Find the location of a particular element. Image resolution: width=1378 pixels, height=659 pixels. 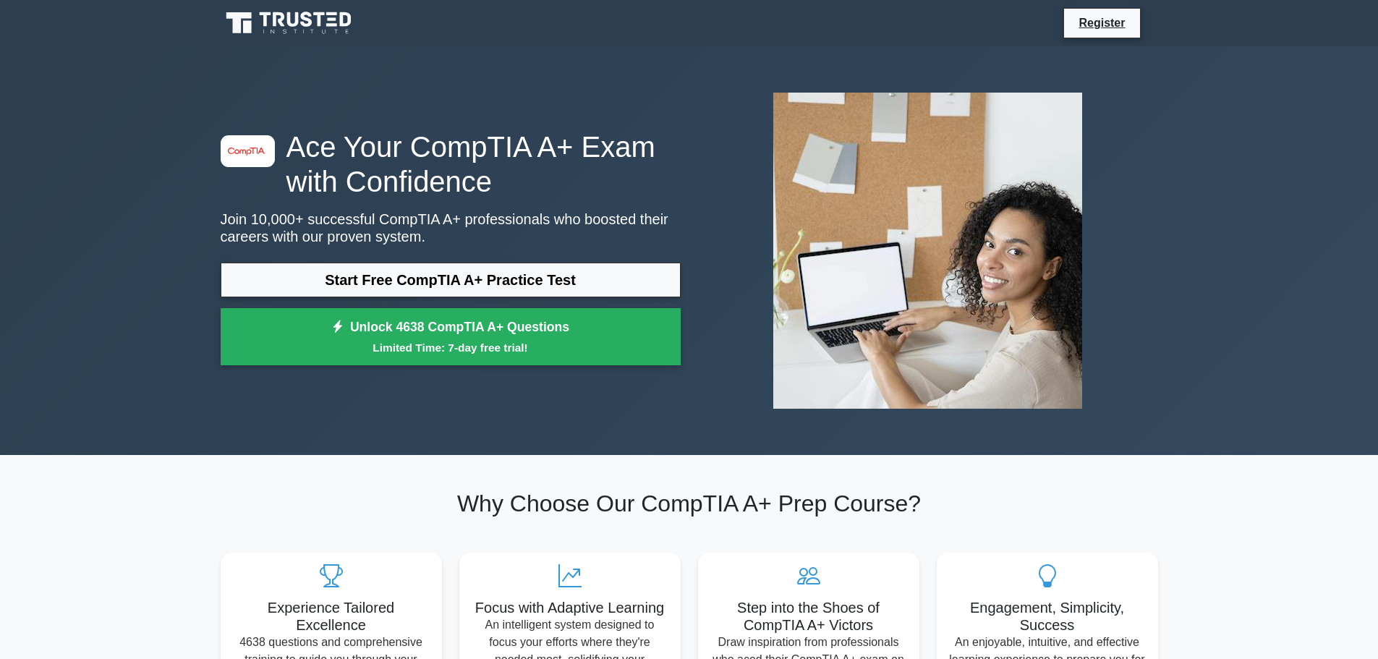

h2: Why Choose Our CompTIA A+ Prep Course? is located at coordinates (689, 503).